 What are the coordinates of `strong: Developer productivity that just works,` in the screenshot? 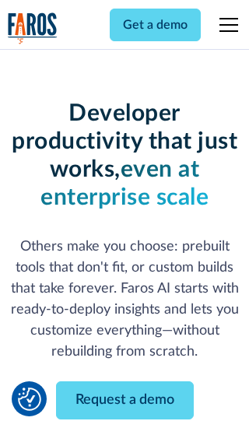 It's located at (125, 142).